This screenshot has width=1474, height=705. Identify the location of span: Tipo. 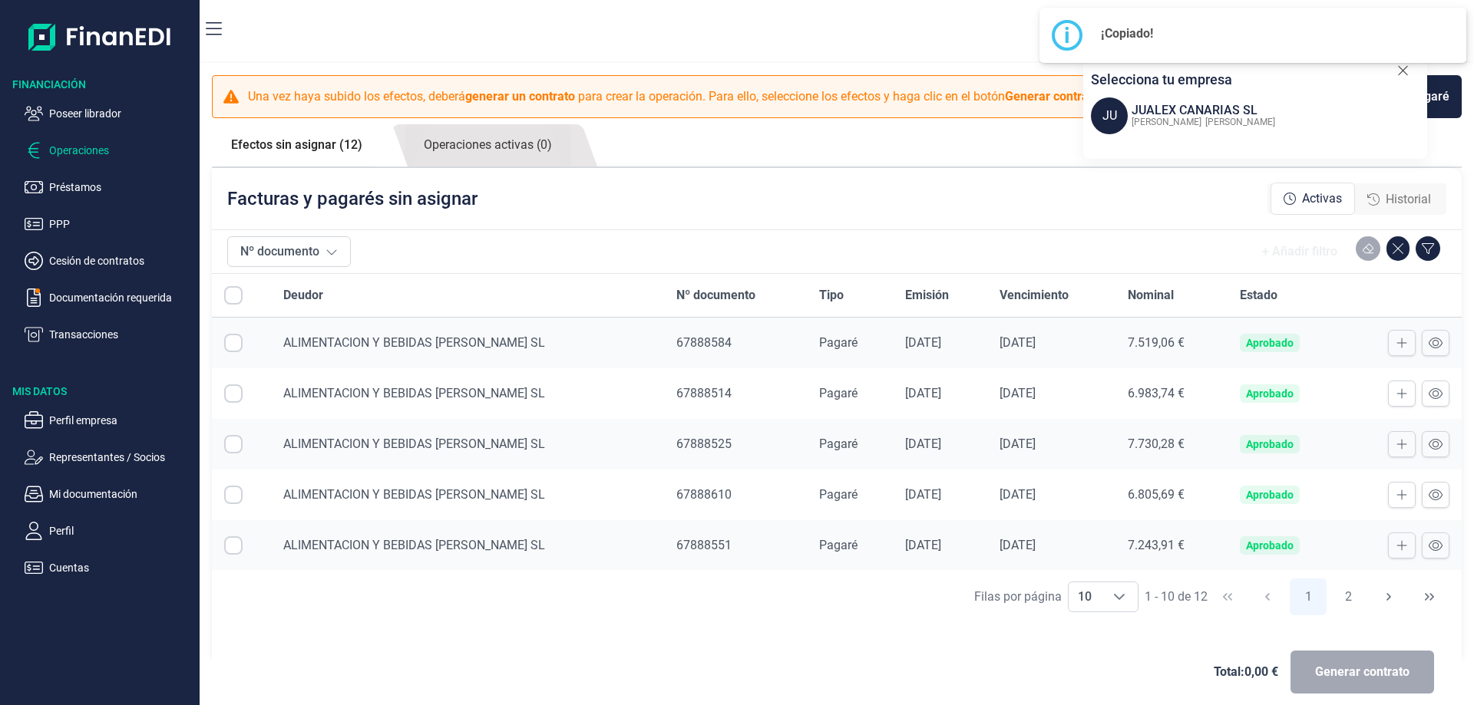
(831, 296).